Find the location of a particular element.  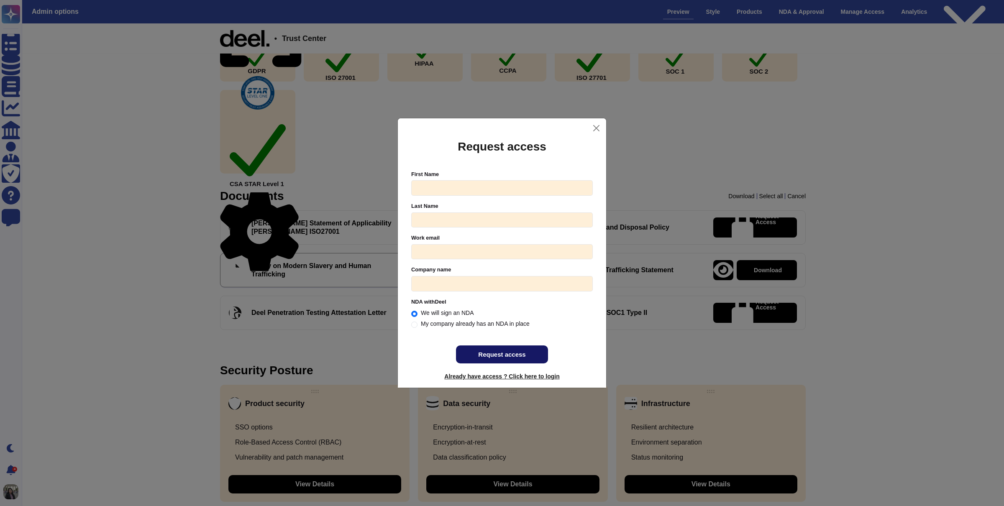

button: Request access is located at coordinates (502, 354).